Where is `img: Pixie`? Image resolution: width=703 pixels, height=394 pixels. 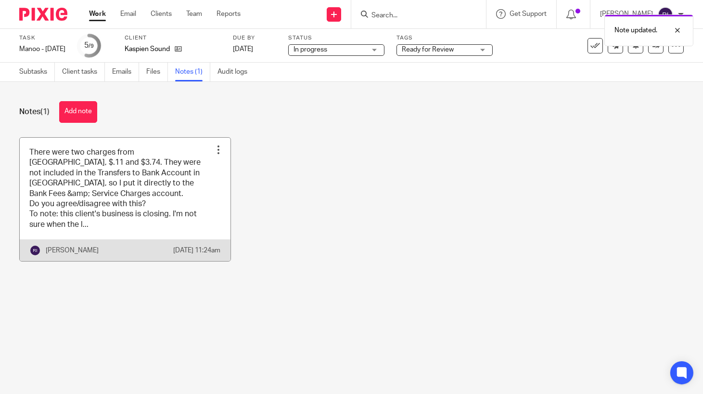 img: Pixie is located at coordinates (43, 14).